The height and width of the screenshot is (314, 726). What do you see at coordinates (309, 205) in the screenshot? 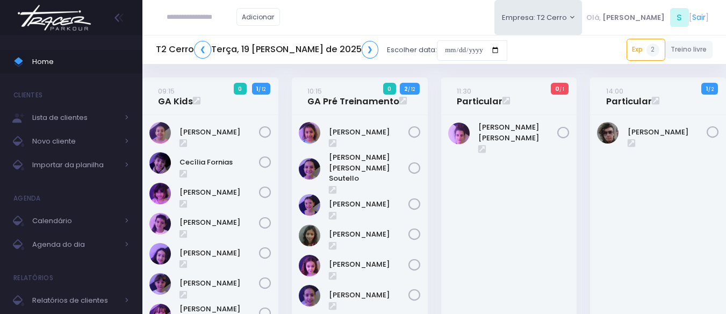
I see `img: Jasmim rocha` at bounding box center [309, 205].